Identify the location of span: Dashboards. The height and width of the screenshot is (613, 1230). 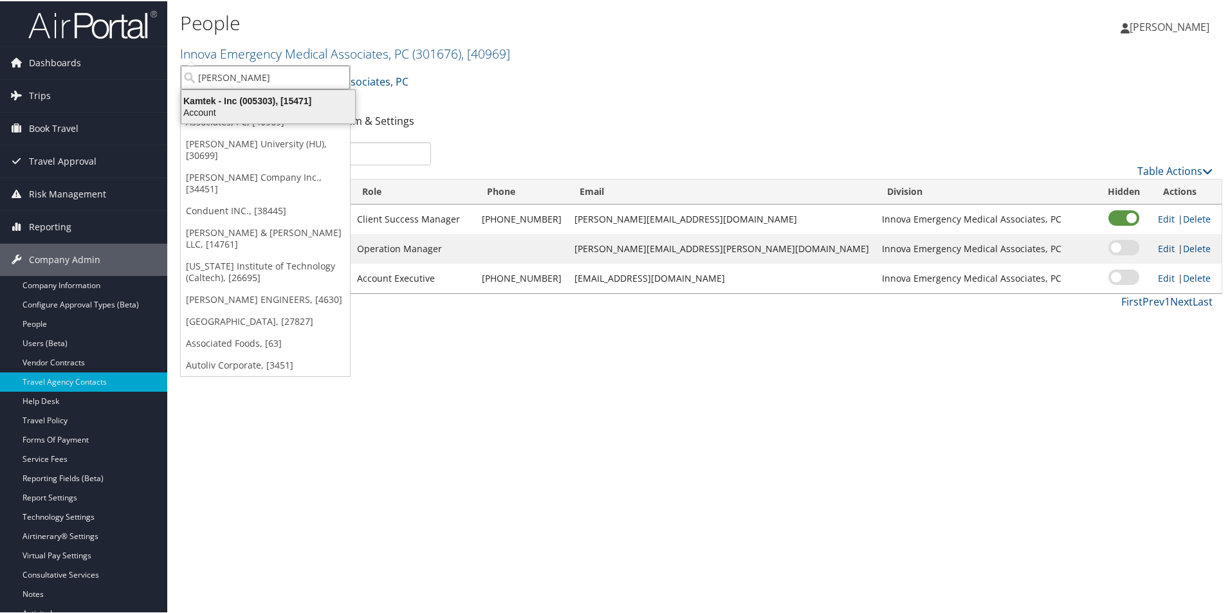
(55, 62).